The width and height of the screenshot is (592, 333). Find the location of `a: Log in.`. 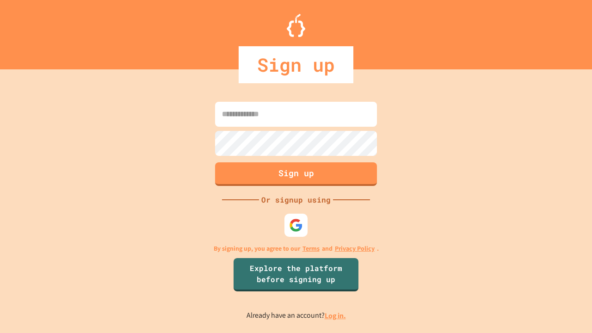

a: Log in. is located at coordinates (335, 315).